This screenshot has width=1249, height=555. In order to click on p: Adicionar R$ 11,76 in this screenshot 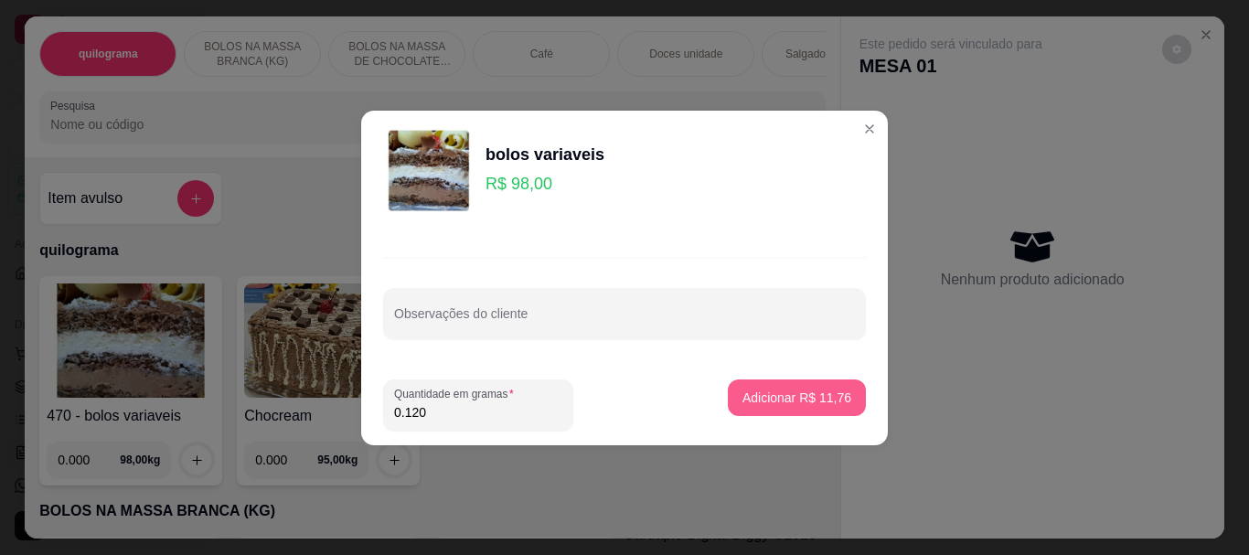, I will do `click(797, 398)`.